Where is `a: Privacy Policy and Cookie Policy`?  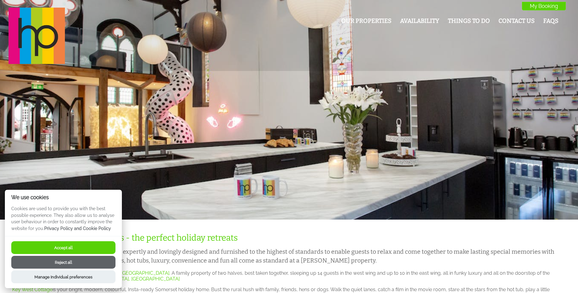
a: Privacy Policy and Cookie Policy is located at coordinates (77, 228).